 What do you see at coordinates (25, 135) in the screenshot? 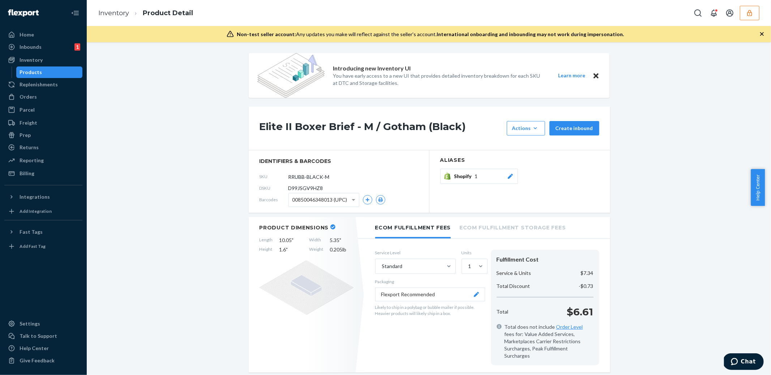
I see `div: Prep` at bounding box center [25, 135].